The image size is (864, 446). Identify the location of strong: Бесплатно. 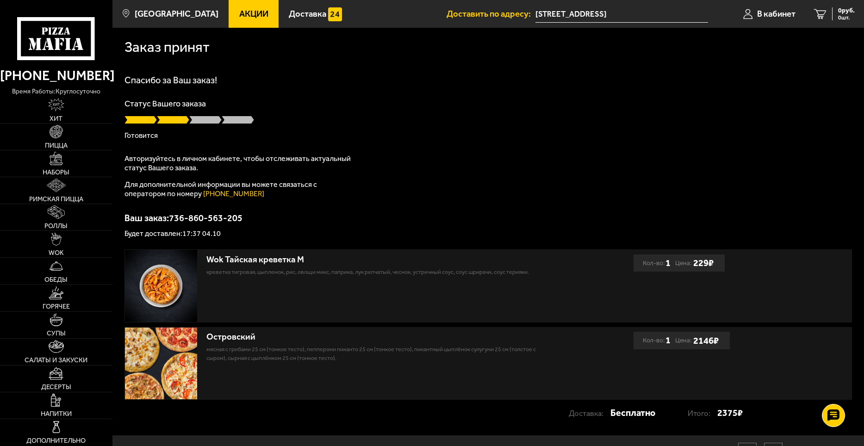
(632, 413).